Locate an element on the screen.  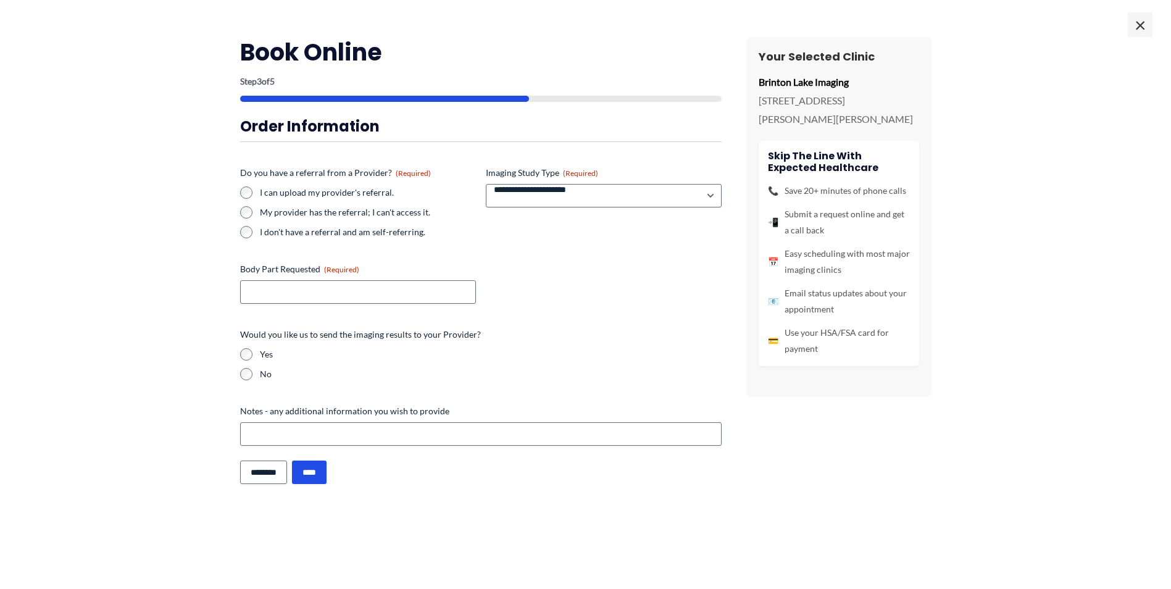
legend: Do you have a referral from a Provider? is located at coordinates (335, 173).